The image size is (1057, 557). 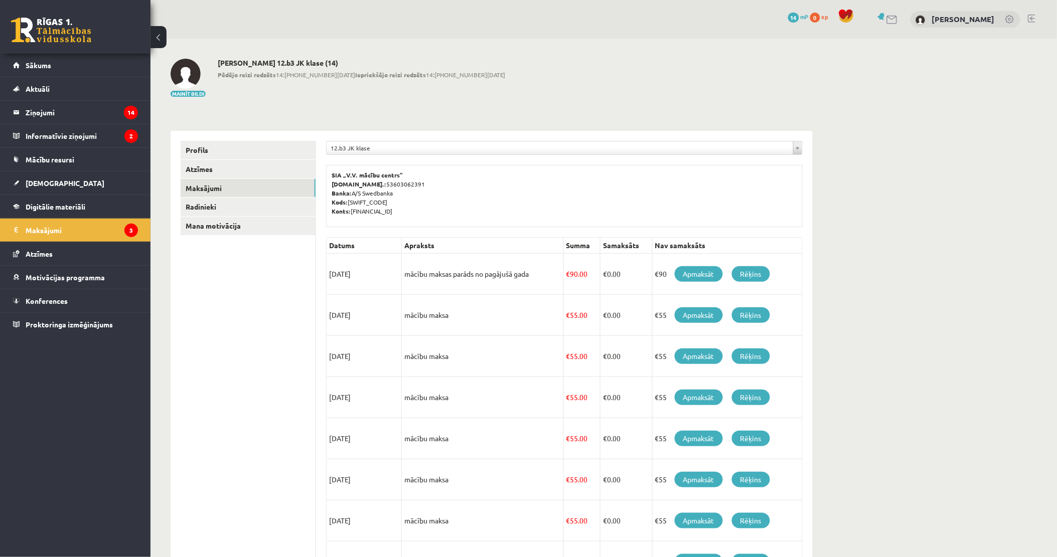 What do you see at coordinates (51, 30) in the screenshot?
I see `a: Rīgas 1. Tālmācības vidusskola` at bounding box center [51, 30].